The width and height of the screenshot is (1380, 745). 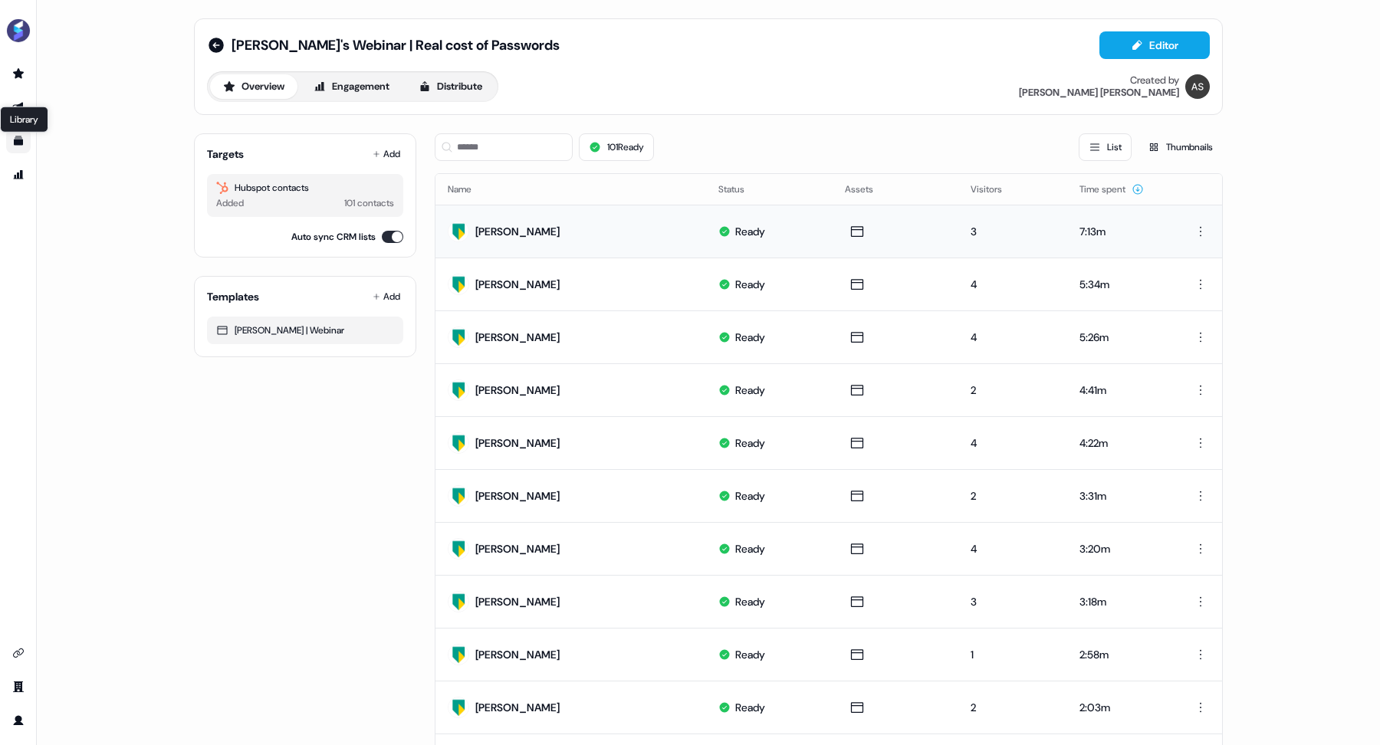 What do you see at coordinates (1119, 284) in the screenshot?
I see `div: 5:34m` at bounding box center [1119, 284].